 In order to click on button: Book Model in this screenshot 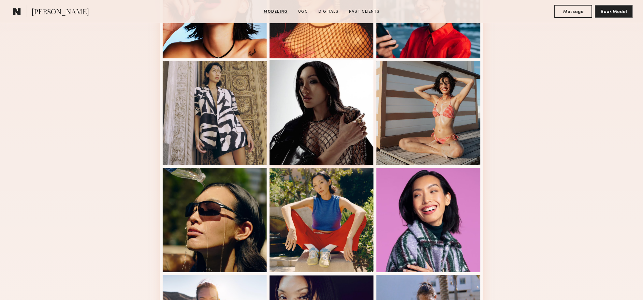, I will do `click(613, 11)`.